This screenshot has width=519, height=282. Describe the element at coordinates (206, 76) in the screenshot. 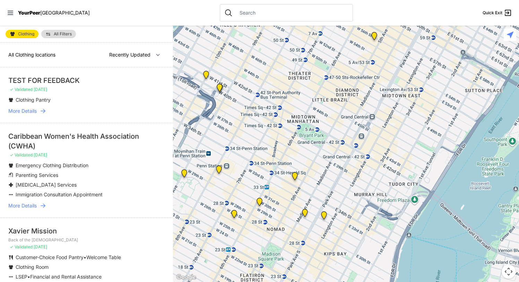

I see `div: New York` at that location.